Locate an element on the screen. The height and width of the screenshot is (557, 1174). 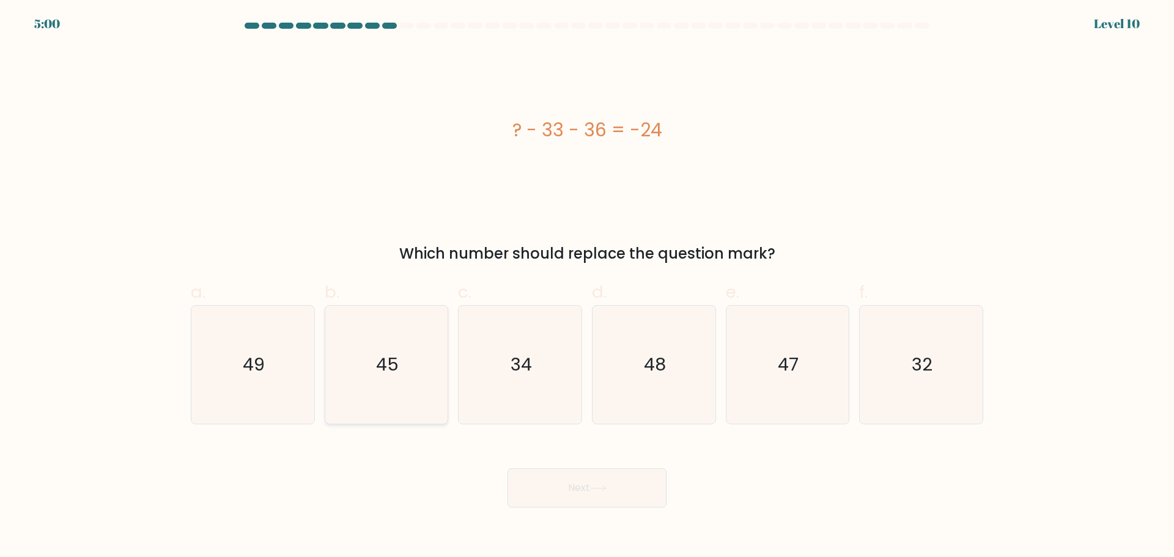
span: b. is located at coordinates (332, 292).